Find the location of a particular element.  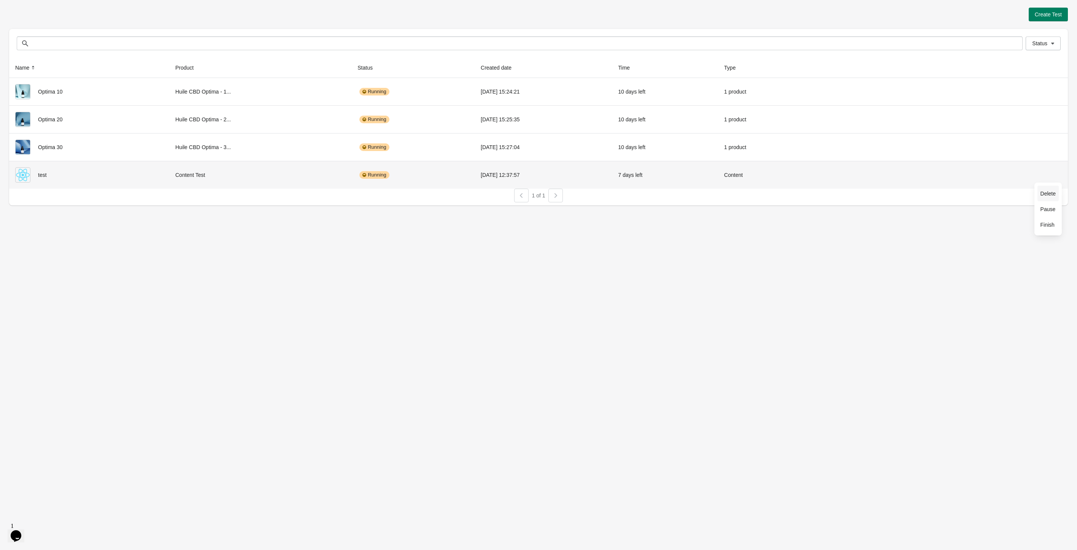

div: Huile CBD Optima - 3... is located at coordinates (260, 147).